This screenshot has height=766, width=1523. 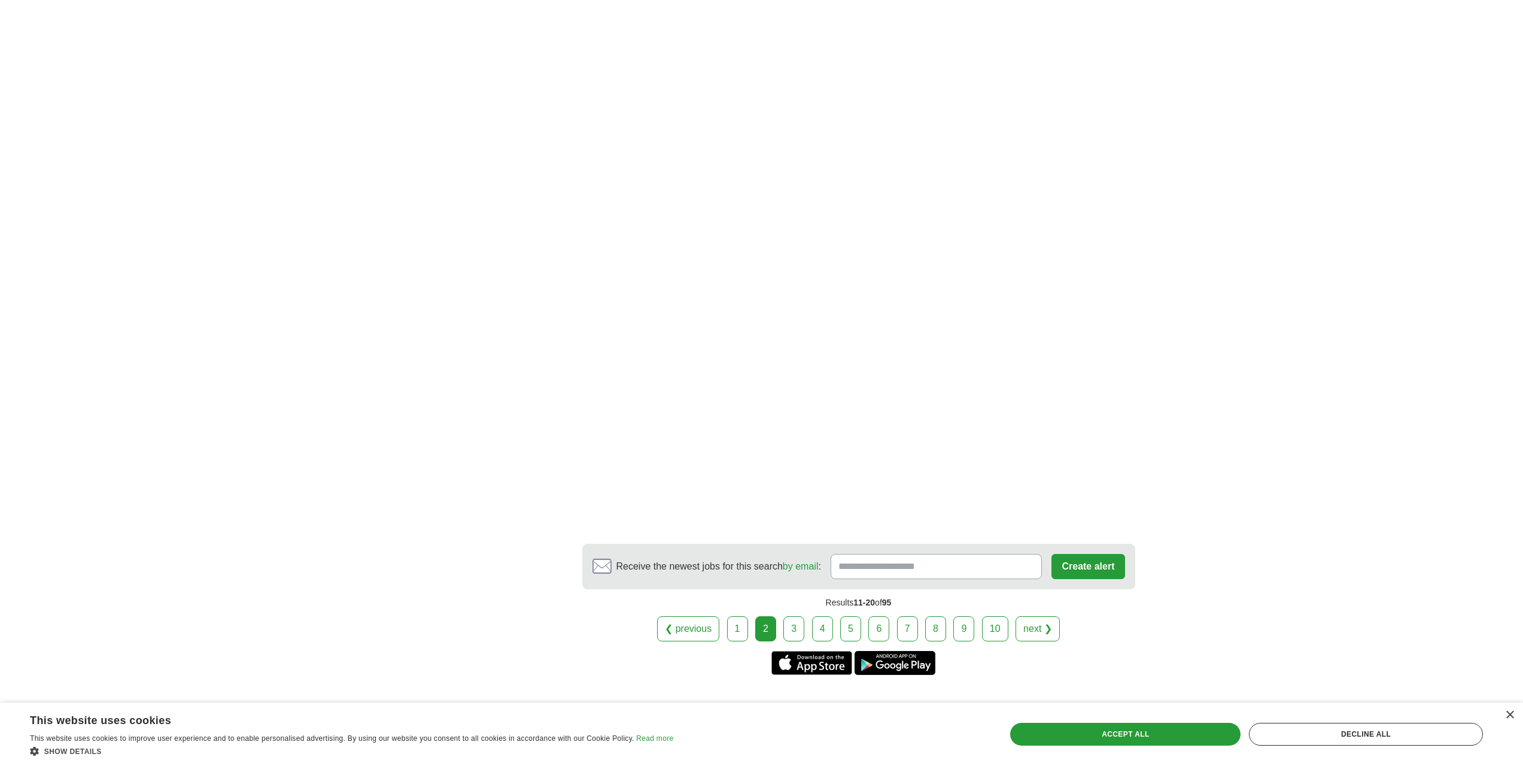 What do you see at coordinates (812, 663) in the screenshot?
I see `a: Get the iPhone app` at bounding box center [812, 663].